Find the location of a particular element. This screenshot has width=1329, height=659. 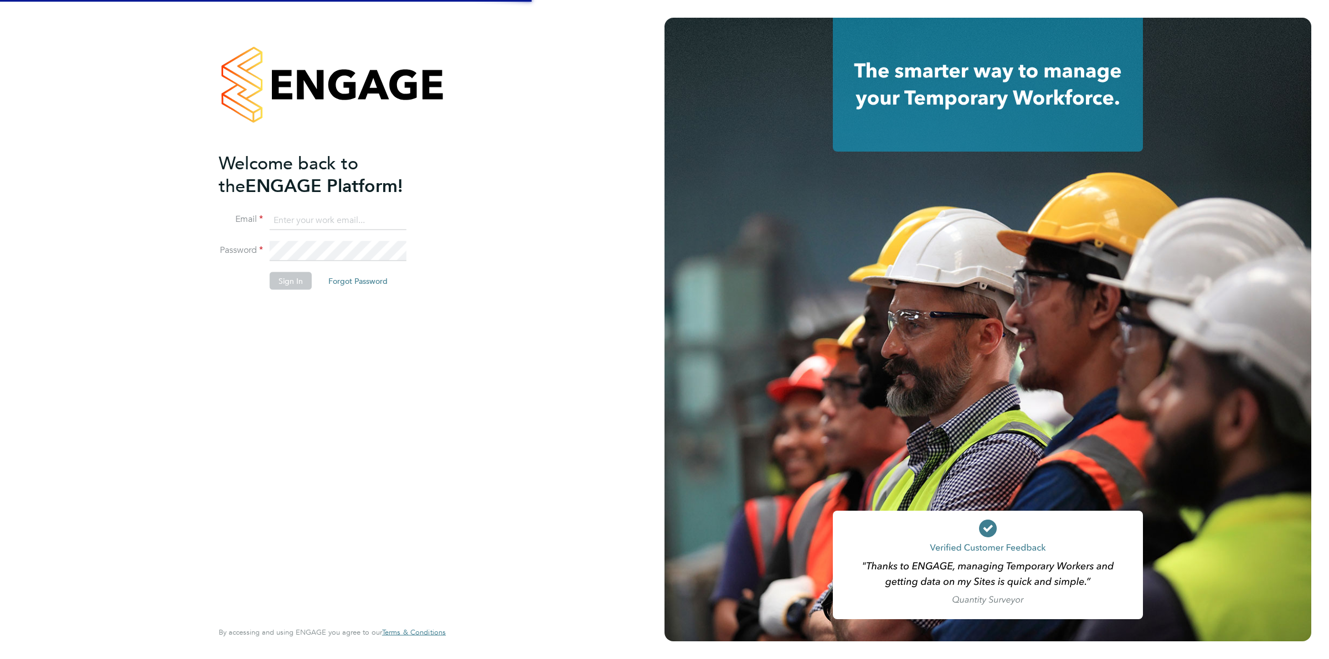

h2: ENGAGE Platform! is located at coordinates (327, 174).